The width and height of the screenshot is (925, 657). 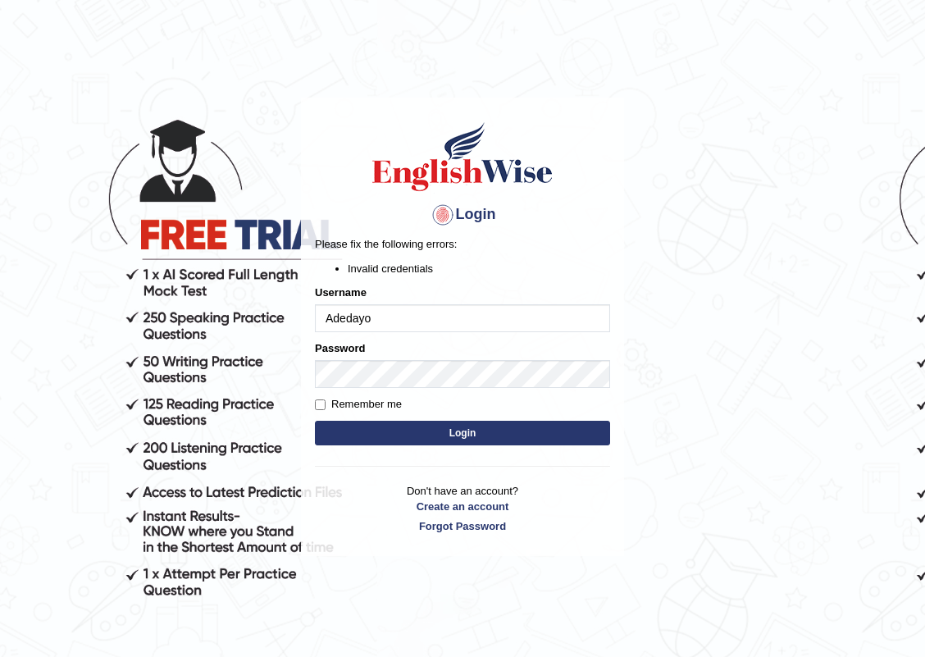 I want to click on label: Password, so click(x=340, y=348).